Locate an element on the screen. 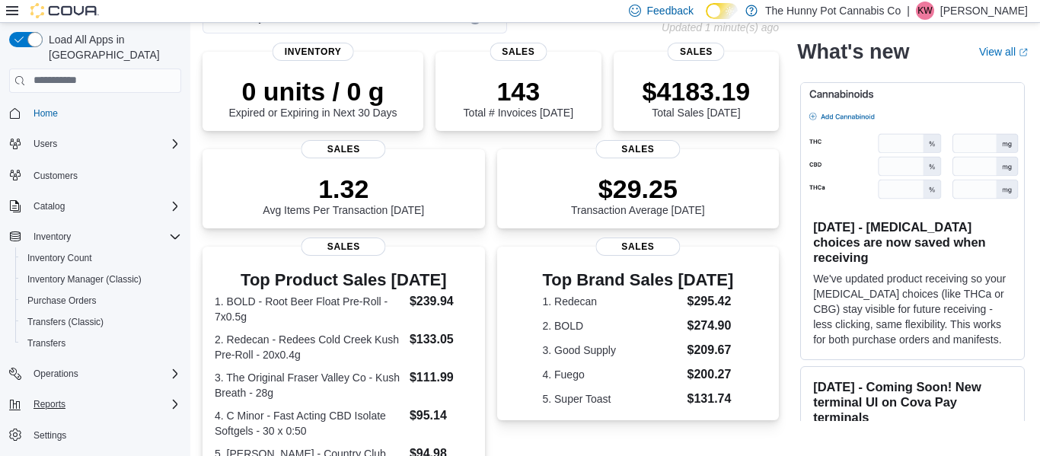 Image resolution: width=1040 pixels, height=456 pixels. button: Settings is located at coordinates (95, 435).